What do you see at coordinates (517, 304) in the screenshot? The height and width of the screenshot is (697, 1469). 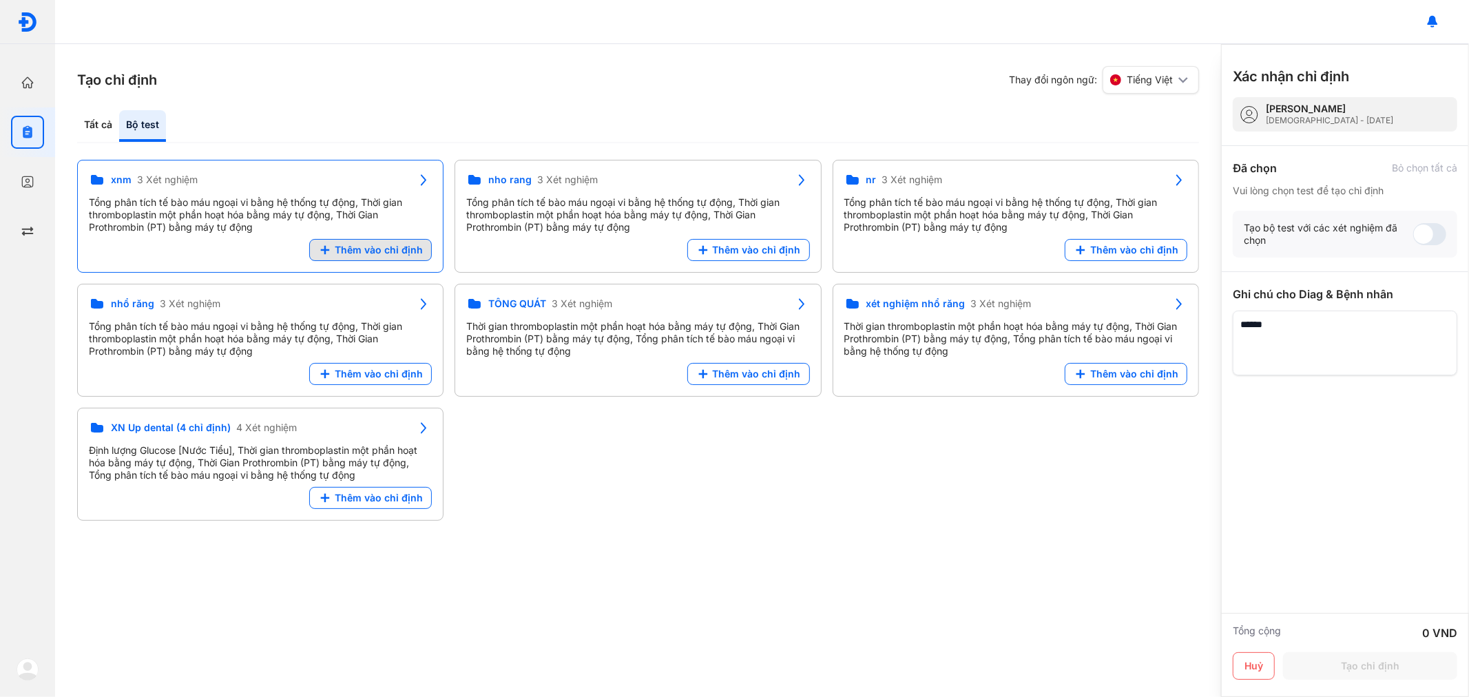 I see `span: TỔNG QUÁT` at bounding box center [517, 304].